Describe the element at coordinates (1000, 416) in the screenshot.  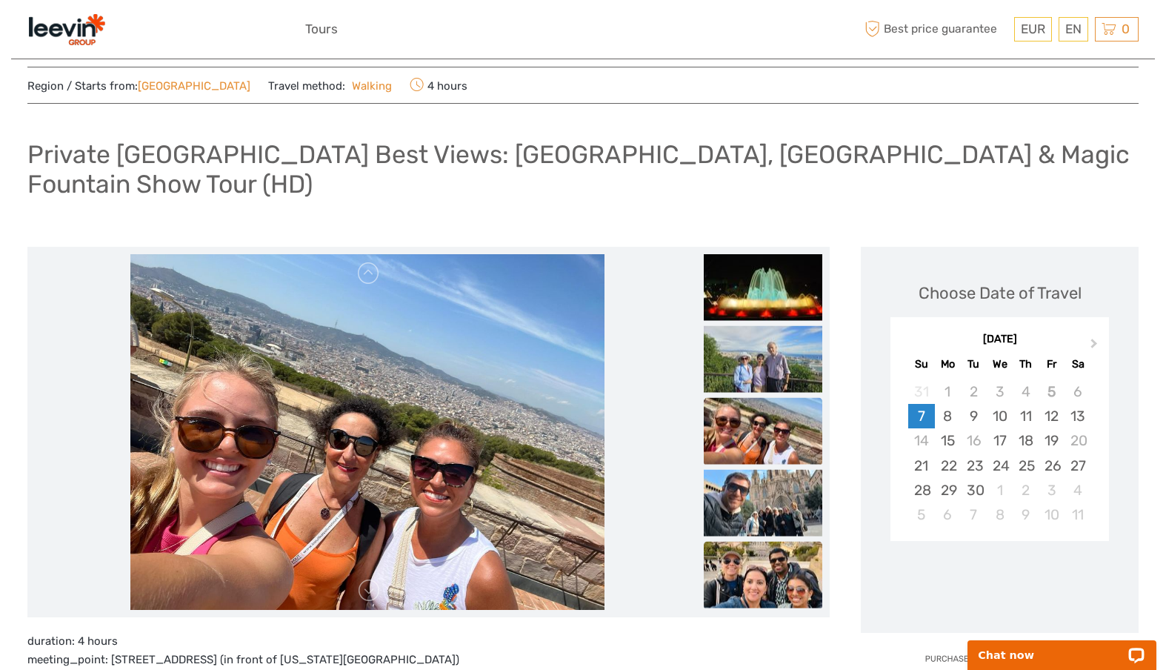
I see `div: Choose Wednesday, September 10th, 2025` at that location.